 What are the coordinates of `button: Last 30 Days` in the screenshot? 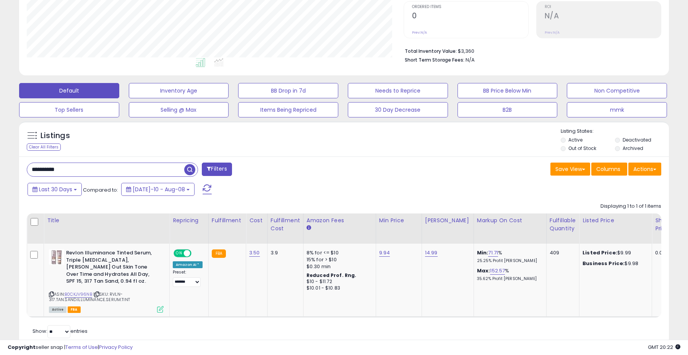 It's located at (55, 189).